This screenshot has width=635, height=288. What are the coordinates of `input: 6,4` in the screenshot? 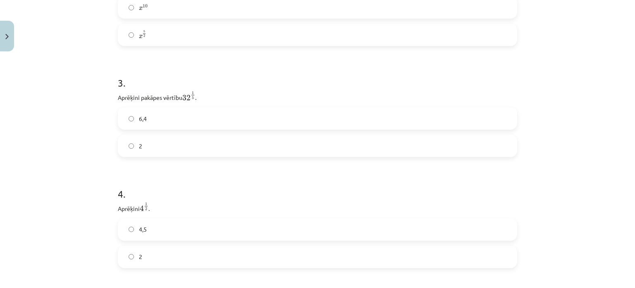 It's located at (131, 118).